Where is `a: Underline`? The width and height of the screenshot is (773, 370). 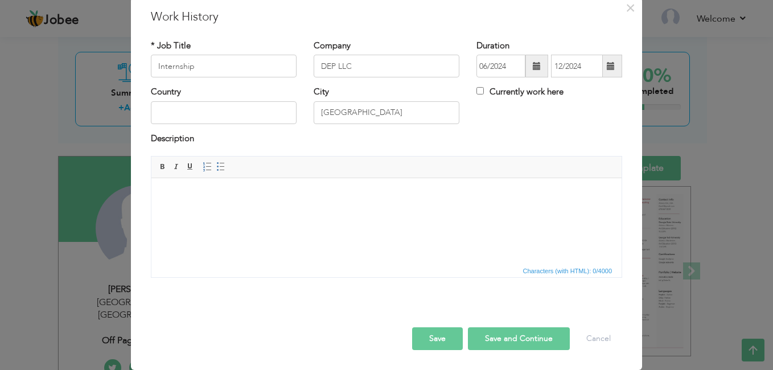
a: Underline is located at coordinates (190, 167).